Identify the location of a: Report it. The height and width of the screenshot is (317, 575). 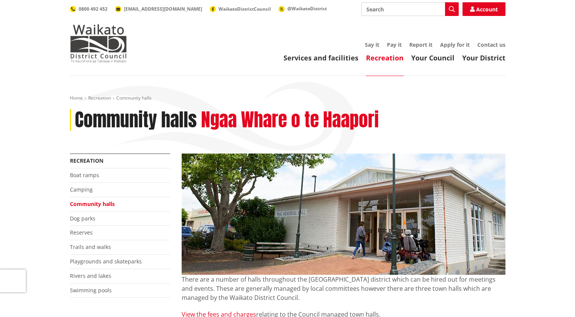
(421, 44).